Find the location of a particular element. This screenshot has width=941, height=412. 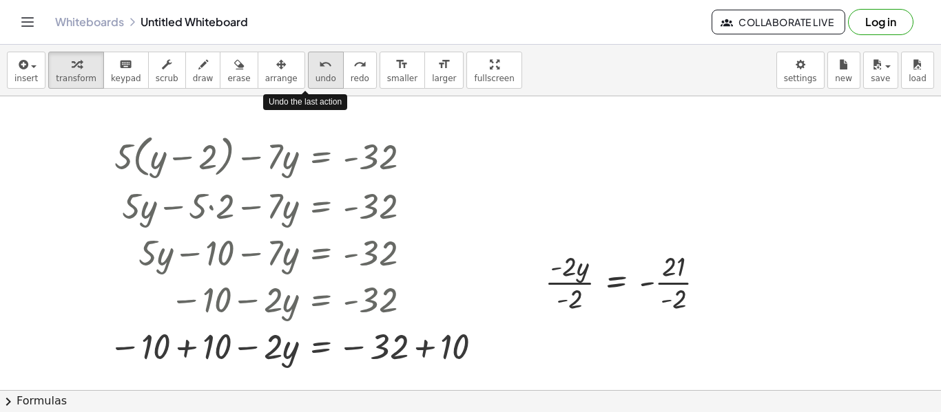

span: save is located at coordinates (880, 79).